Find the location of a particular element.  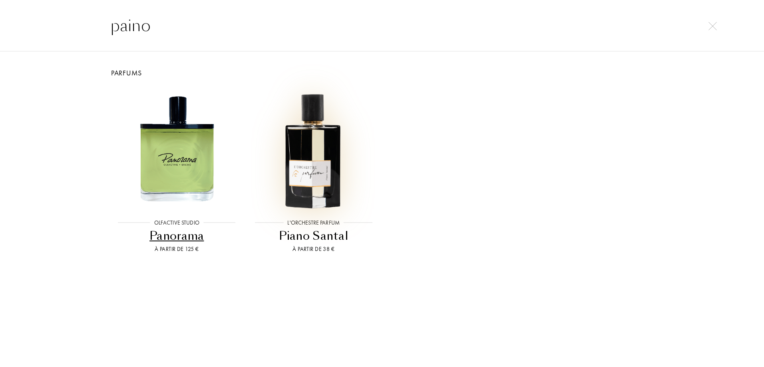

input: Rechercher is located at coordinates (382, 26).